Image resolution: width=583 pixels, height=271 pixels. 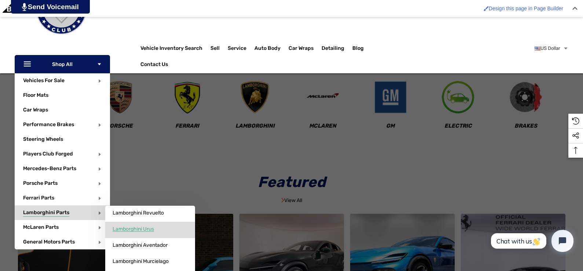 What do you see at coordinates (171, 49) in the screenshot?
I see `span: Vehicle Inventory Search` at bounding box center [171, 49].